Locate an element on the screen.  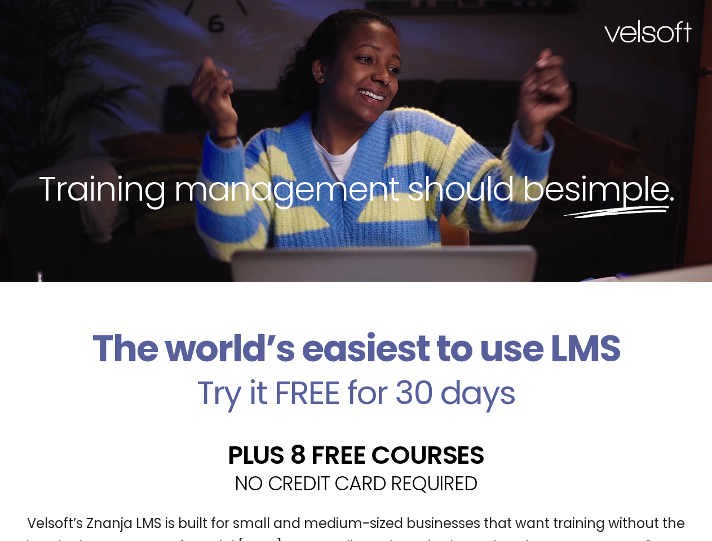
h2: Training management should be . is located at coordinates (355, 189).